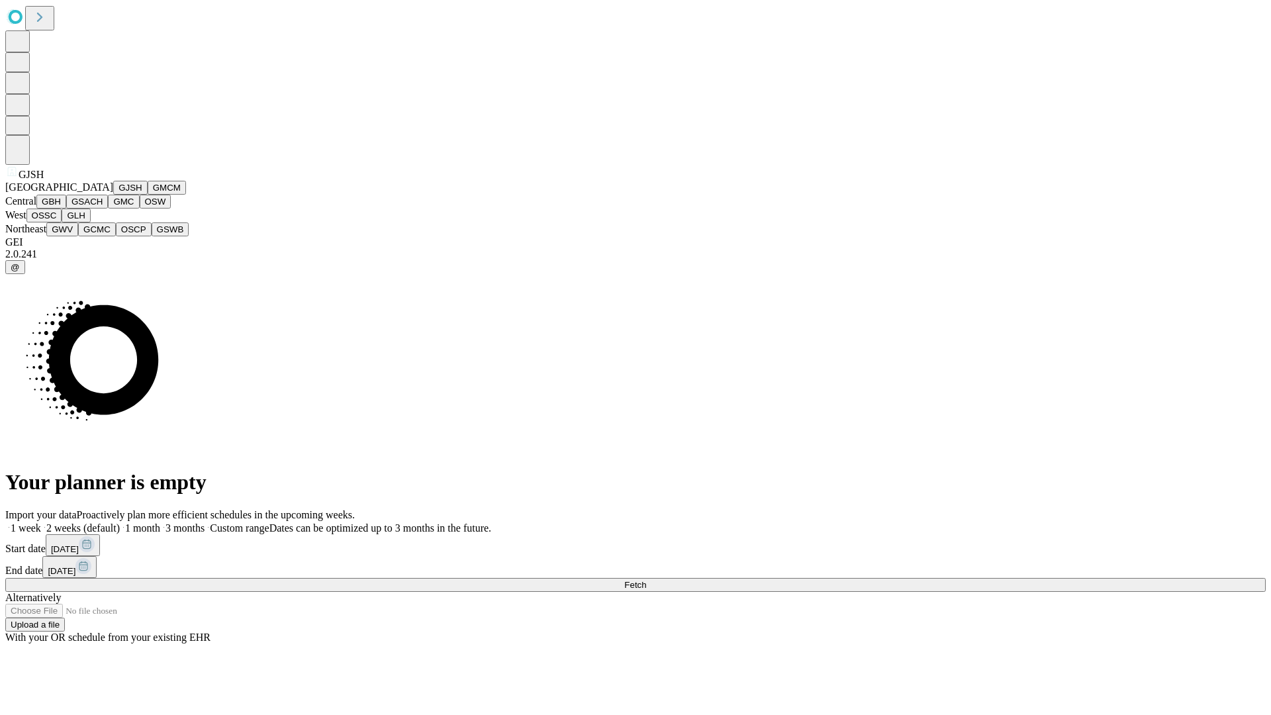  I want to click on span: West, so click(16, 214).